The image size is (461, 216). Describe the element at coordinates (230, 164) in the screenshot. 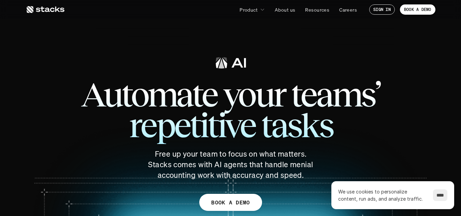

I see `p: Free up your team to focus on what matters. Stacks comes with AI agents that handle menial accoun...` at that location.